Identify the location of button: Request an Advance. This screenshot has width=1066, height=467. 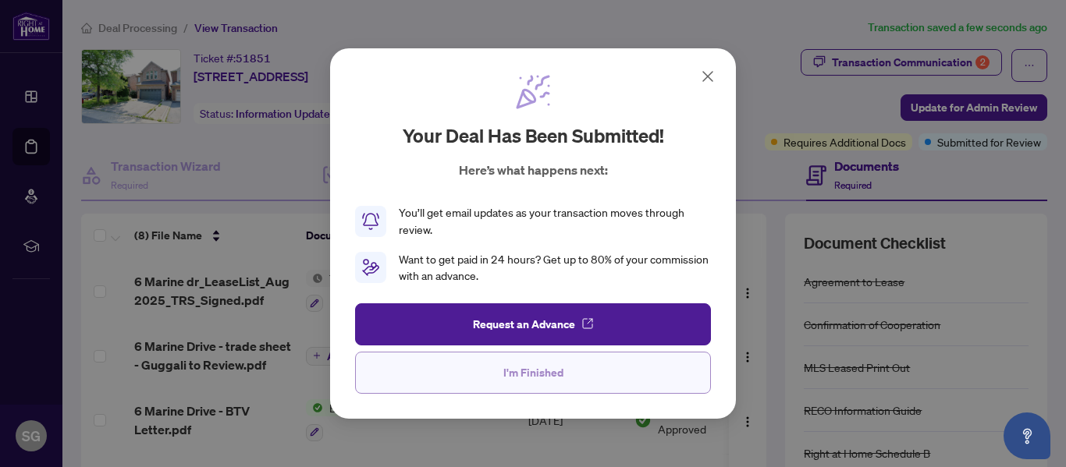
(533, 325).